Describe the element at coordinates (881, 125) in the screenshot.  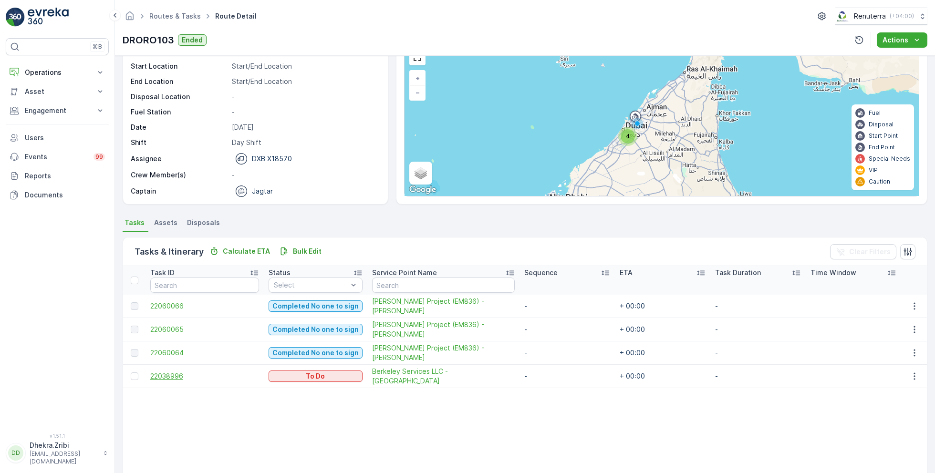
I see `p: Disposal` at that location.